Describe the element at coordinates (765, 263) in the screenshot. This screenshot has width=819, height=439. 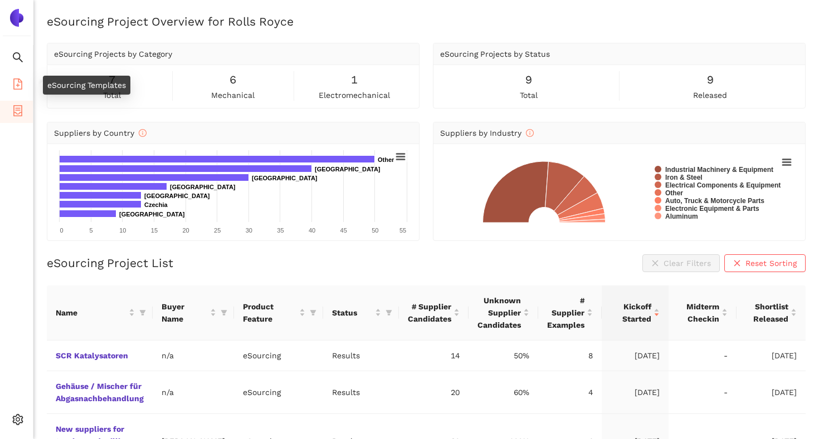
I see `button: closeReset Sorting` at that location.